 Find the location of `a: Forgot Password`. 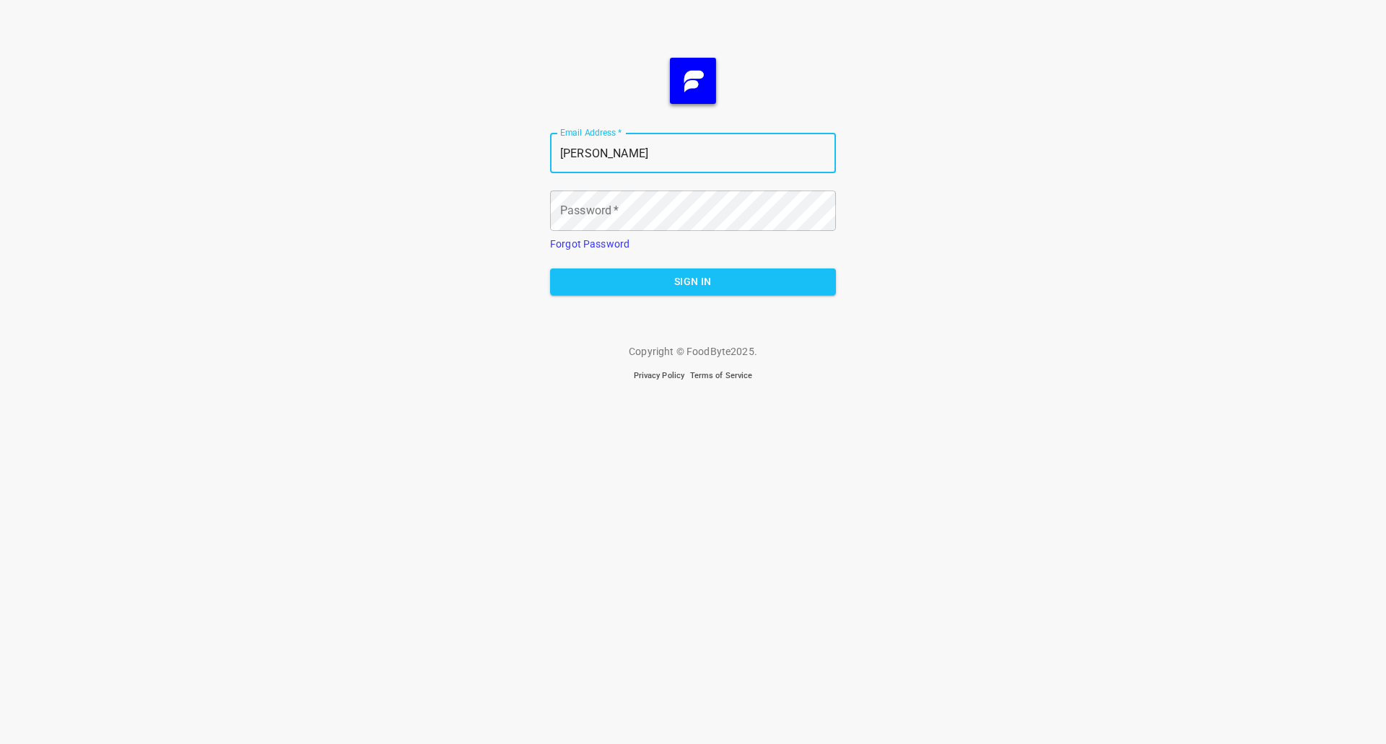

a: Forgot Password is located at coordinates (590, 244).